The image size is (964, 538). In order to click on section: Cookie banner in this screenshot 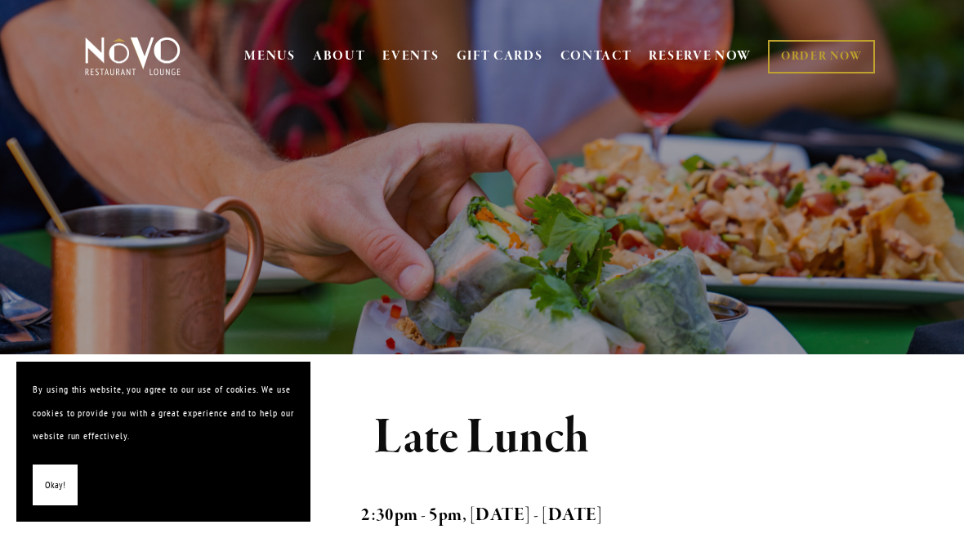, I will do `click(163, 442)`.